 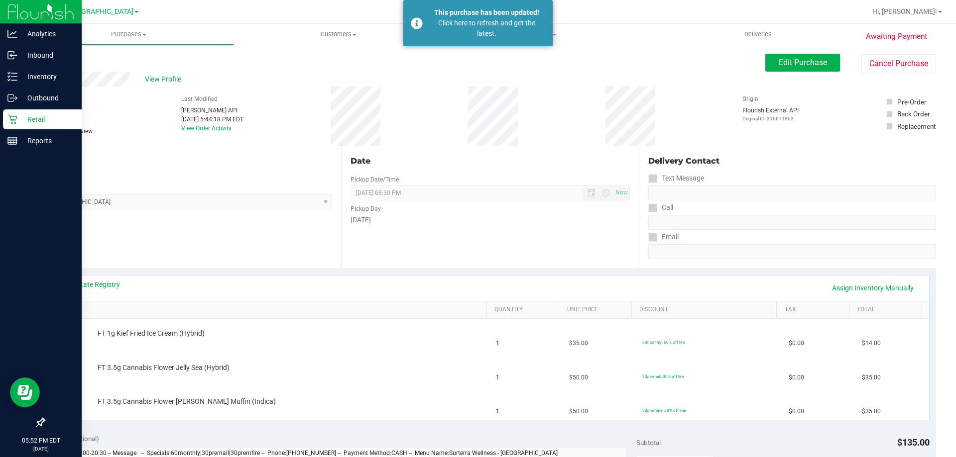 What do you see at coordinates (199, 99) in the screenshot?
I see `label: Last Modified` at bounding box center [199, 99].